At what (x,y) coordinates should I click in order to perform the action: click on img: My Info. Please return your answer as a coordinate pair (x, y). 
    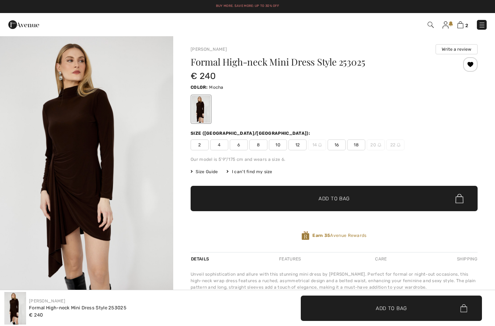
    Looking at the image, I should click on (445, 25).